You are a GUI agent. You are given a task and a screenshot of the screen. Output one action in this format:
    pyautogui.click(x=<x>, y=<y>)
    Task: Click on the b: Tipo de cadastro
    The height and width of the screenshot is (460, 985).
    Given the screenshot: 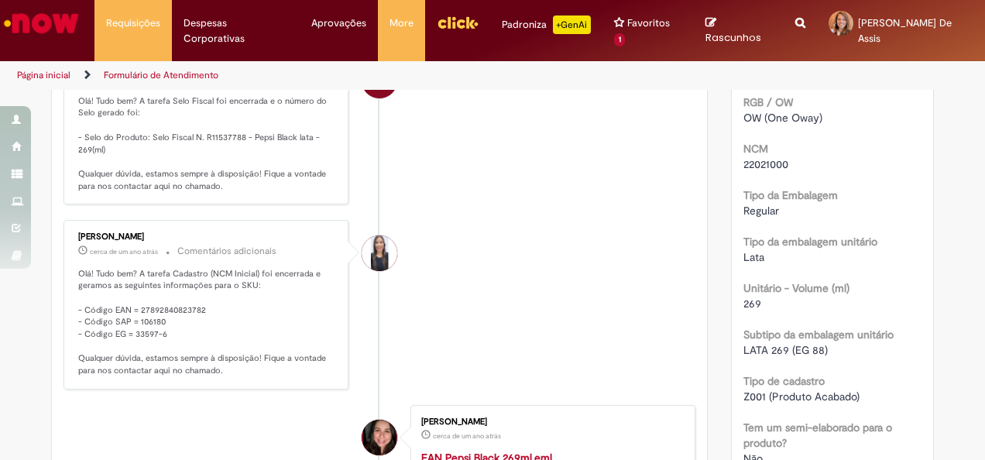 What is the action you would take?
    pyautogui.click(x=784, y=381)
    